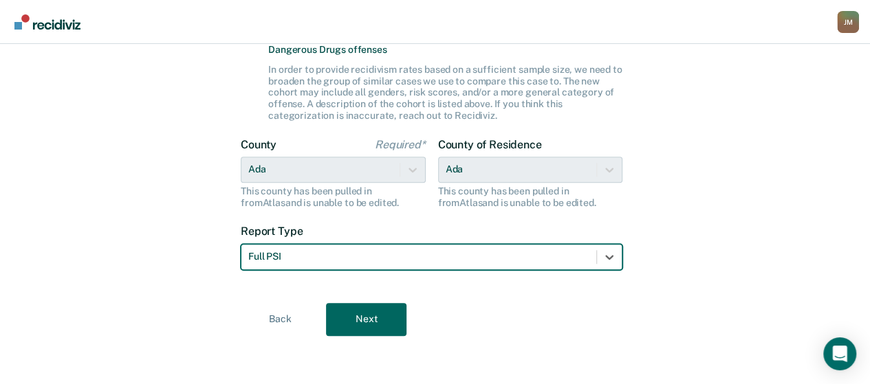  I want to click on div: In order to provide recidivism rates based on a sufficient sample size, we need to broaden the gr..., so click(445, 93).